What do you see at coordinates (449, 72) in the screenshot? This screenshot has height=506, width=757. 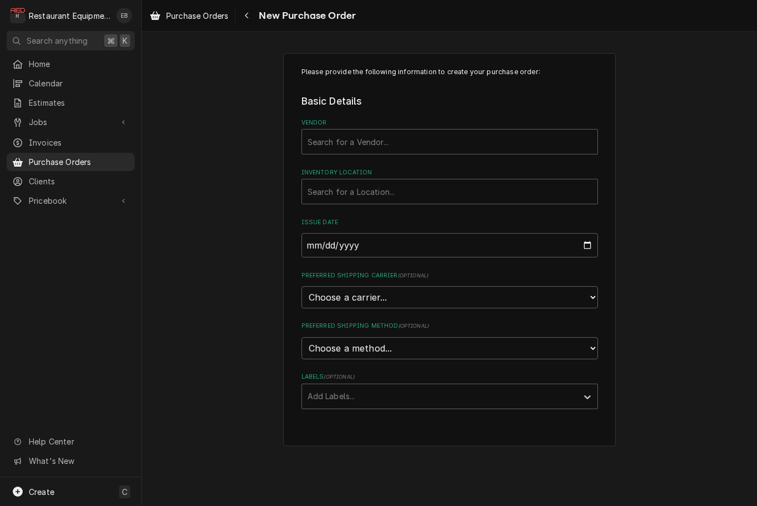 I see `p: Please provide the following information to create your purchase order:` at bounding box center [449, 72].